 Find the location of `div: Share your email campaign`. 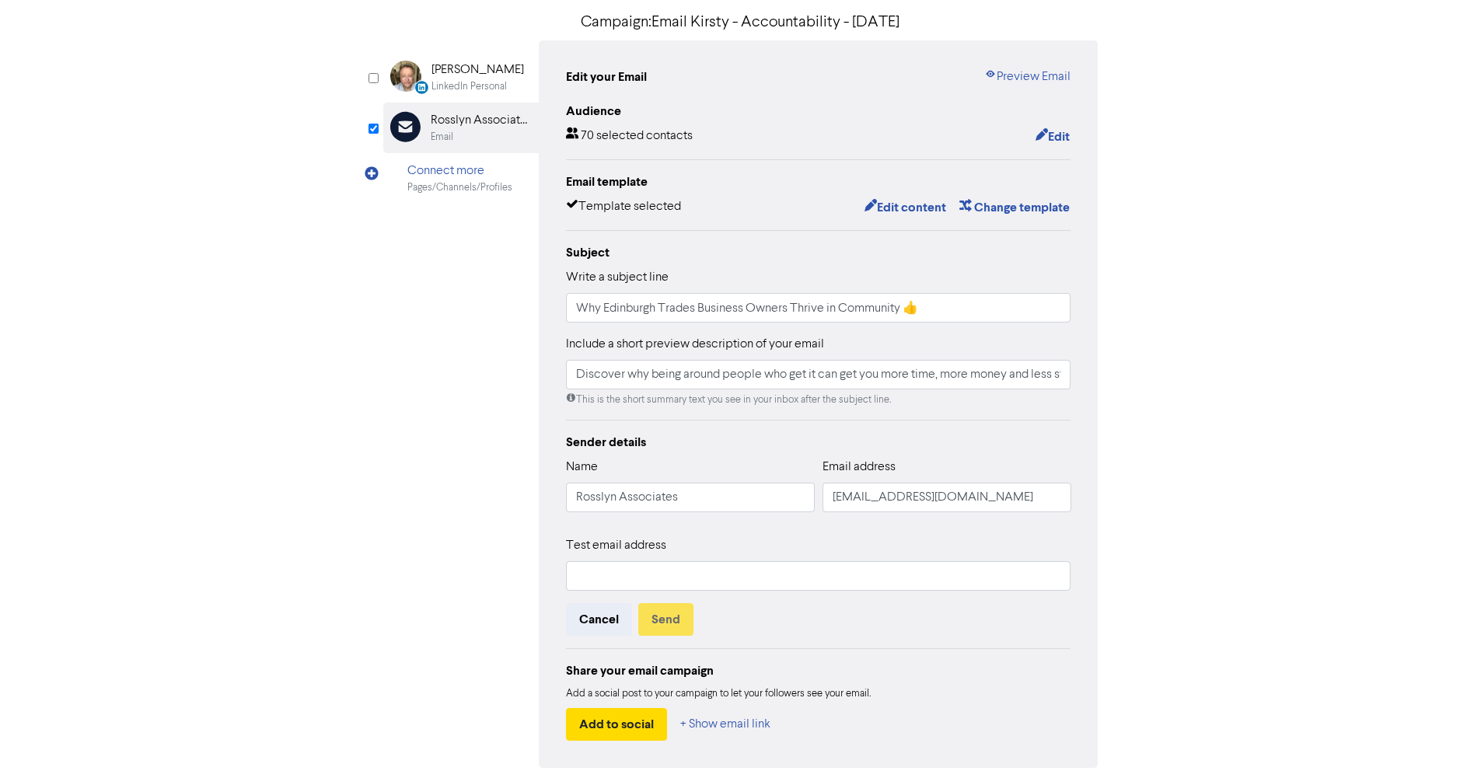

div: Share your email campaign is located at coordinates (819, 671).